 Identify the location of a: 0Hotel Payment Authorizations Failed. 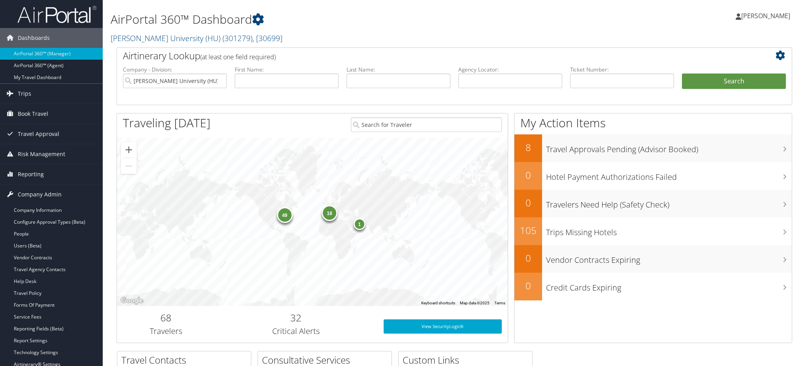
(653, 176).